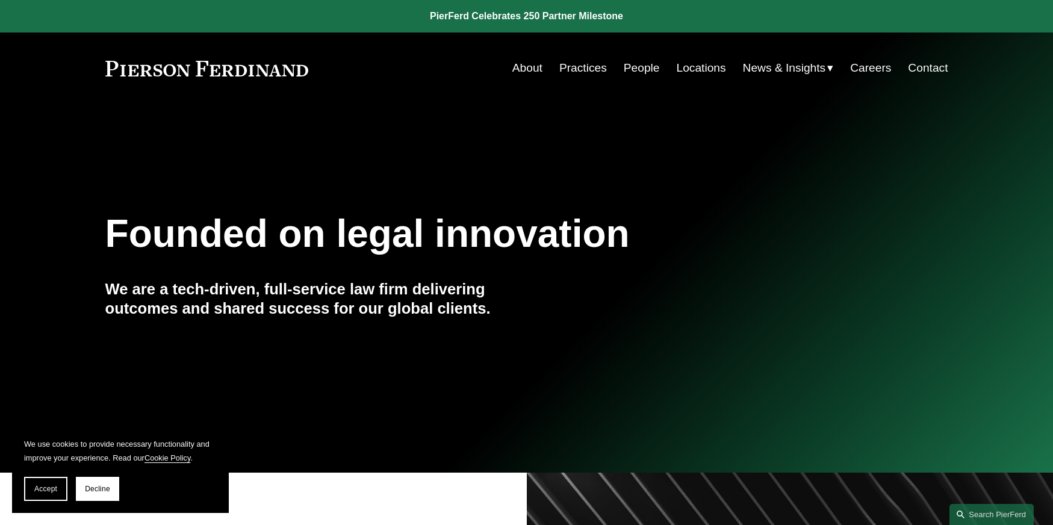 Image resolution: width=1053 pixels, height=525 pixels. Describe the element at coordinates (120, 469) in the screenshot. I see `section: Cookie banner` at that location.